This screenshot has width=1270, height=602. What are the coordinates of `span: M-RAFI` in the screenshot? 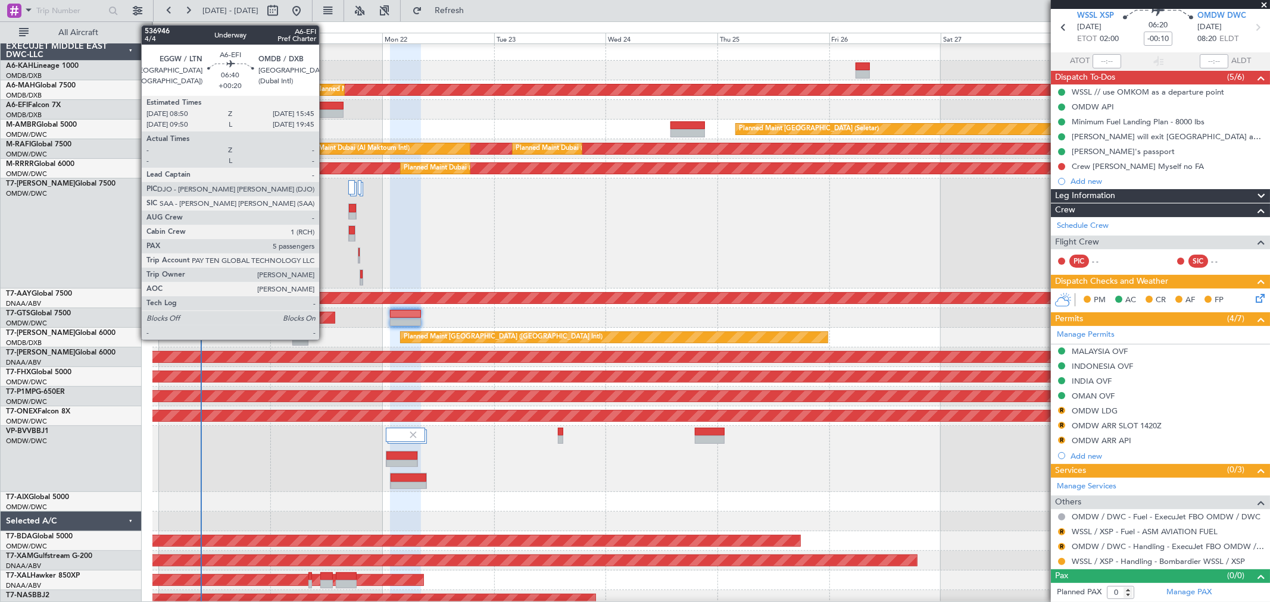 It's located at (18, 145).